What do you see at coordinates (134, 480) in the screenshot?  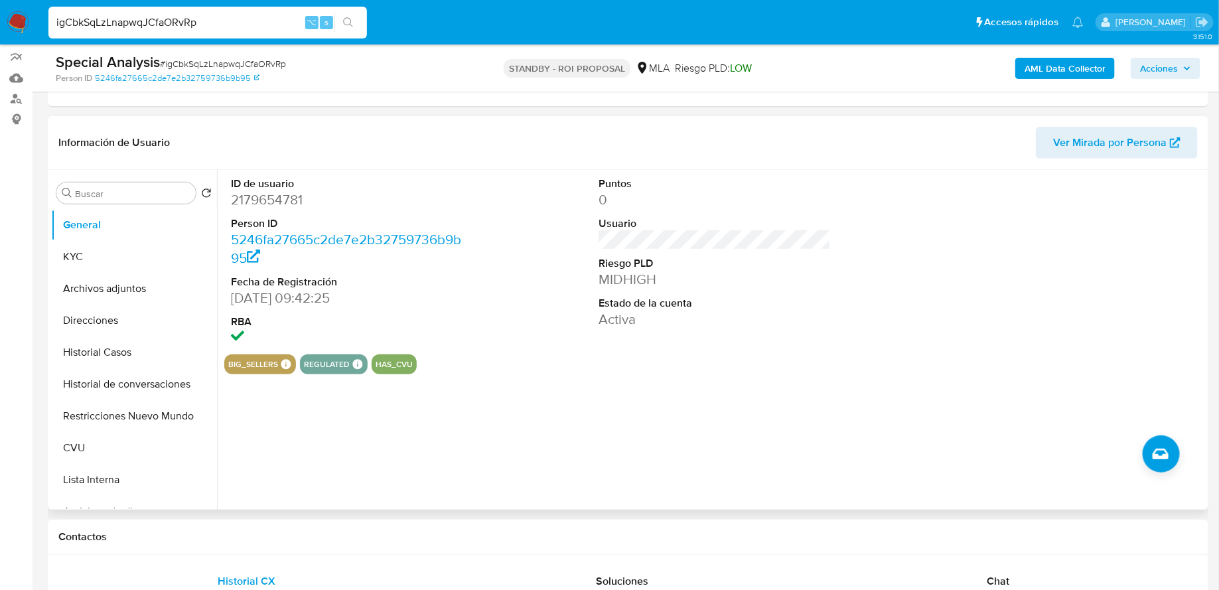 I see `button: Lista Interna` at bounding box center [134, 480].